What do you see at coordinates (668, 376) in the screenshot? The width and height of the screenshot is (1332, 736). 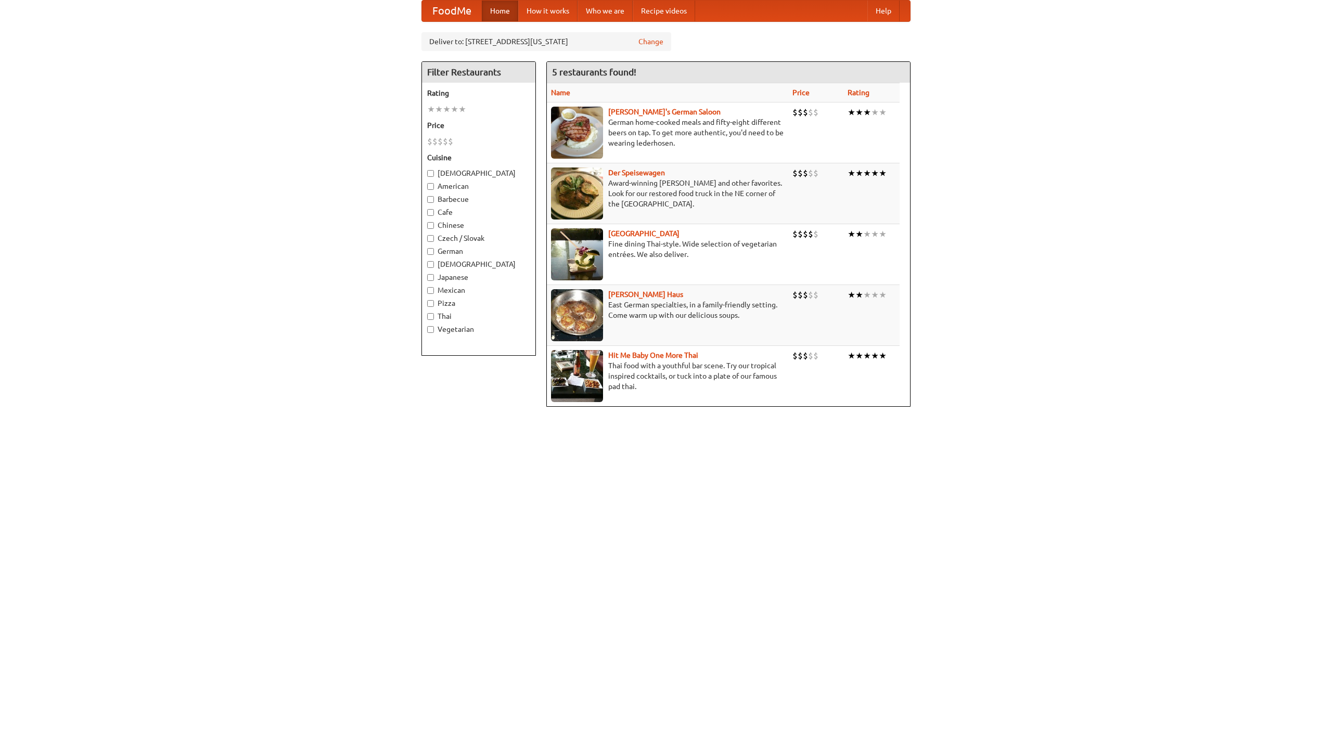 I see `p: Thai food with a youthful bar scene. Try our tropical inspired cocktails, or tuck into a plate of...` at bounding box center [668, 376].